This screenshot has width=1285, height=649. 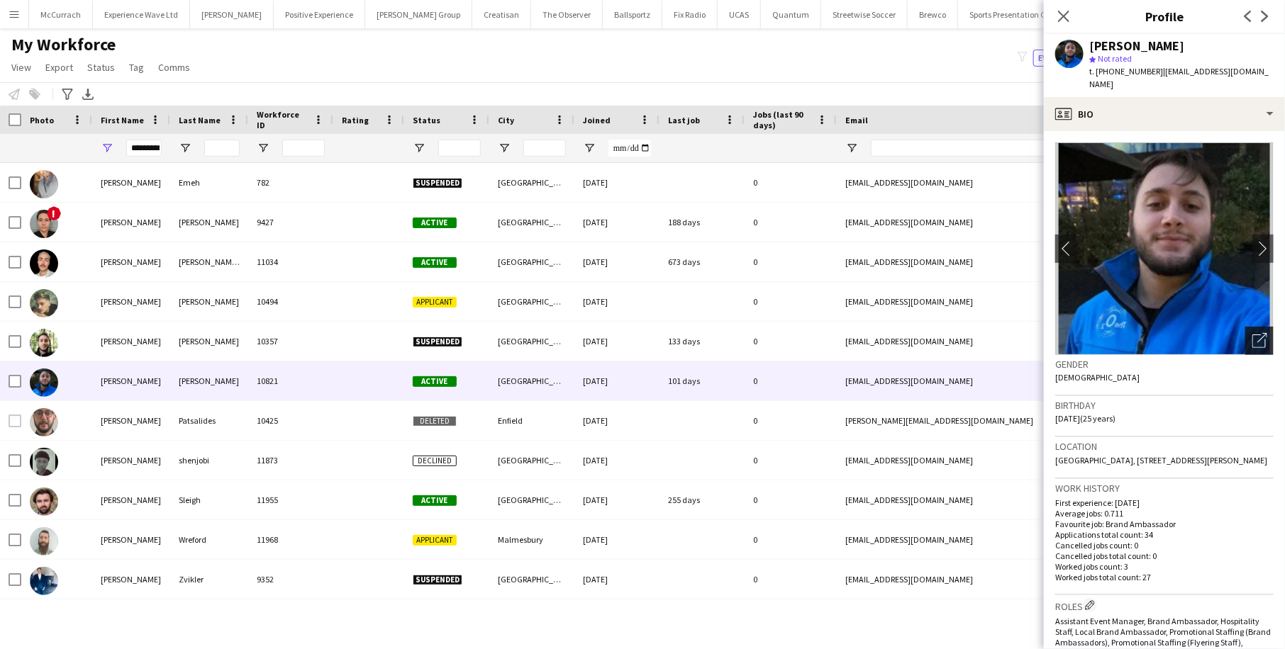 What do you see at coordinates (44, 581) in the screenshot?
I see `img: Alexander Zvikler` at bounding box center [44, 581].